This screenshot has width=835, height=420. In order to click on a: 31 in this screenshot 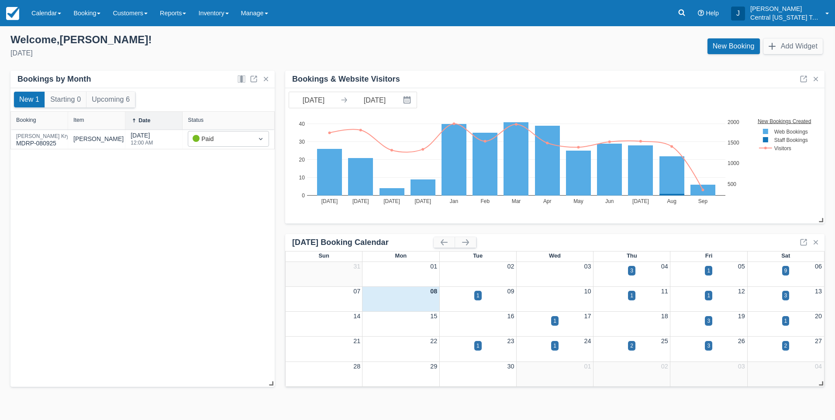, I will do `click(357, 266)`.